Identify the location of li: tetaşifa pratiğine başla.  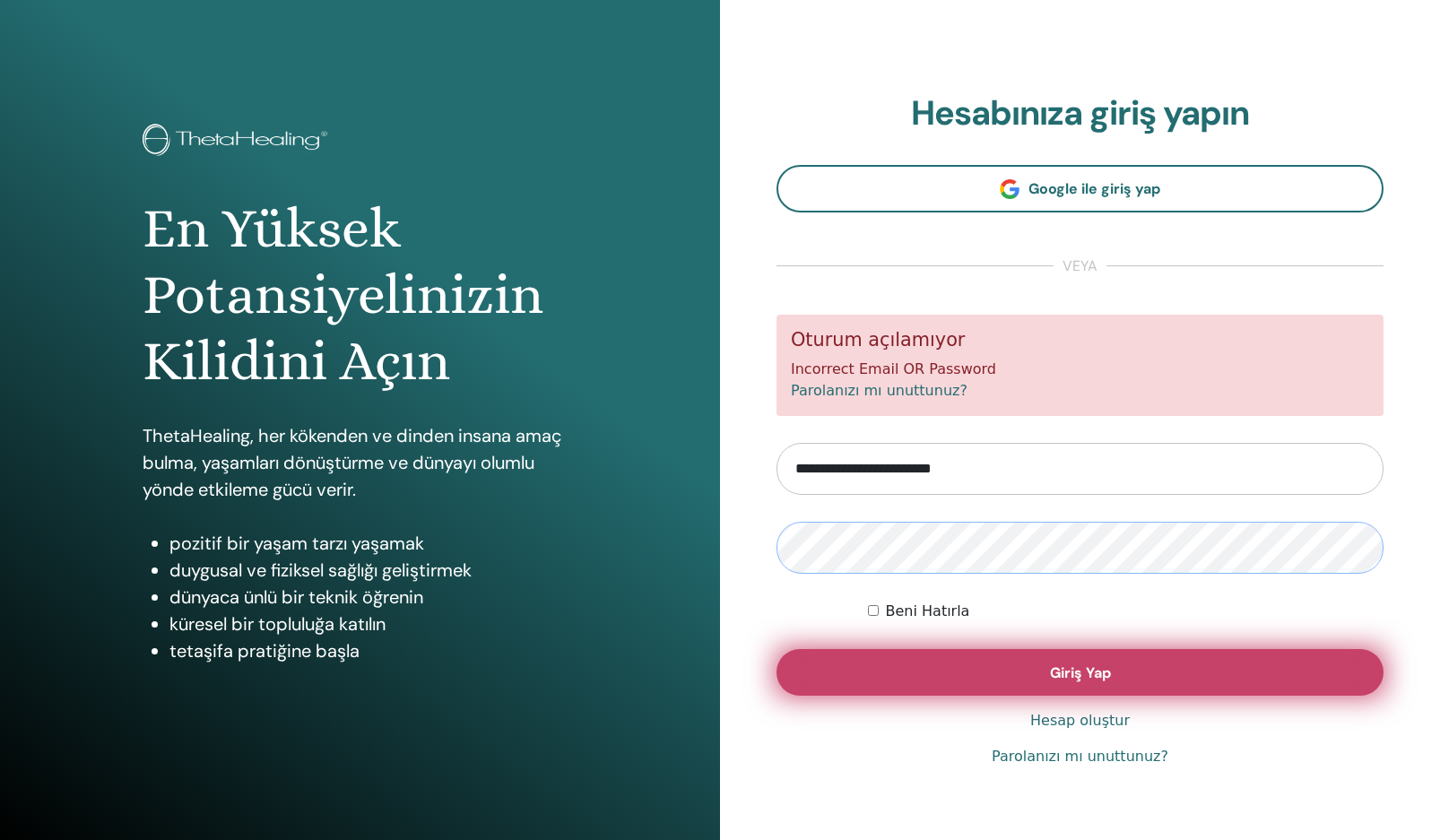
(373, 650).